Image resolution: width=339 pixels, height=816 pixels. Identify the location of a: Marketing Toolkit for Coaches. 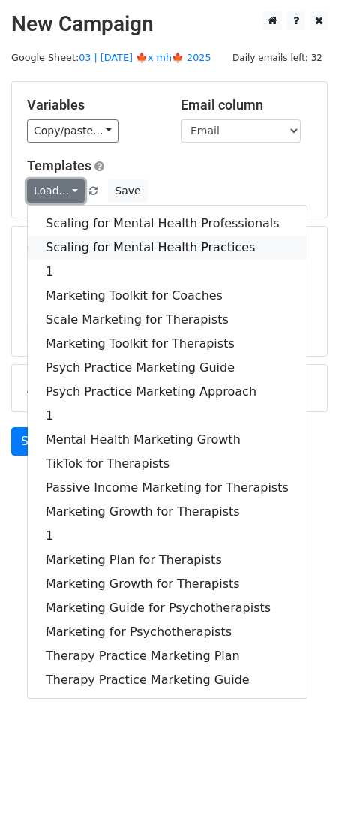
(167, 296).